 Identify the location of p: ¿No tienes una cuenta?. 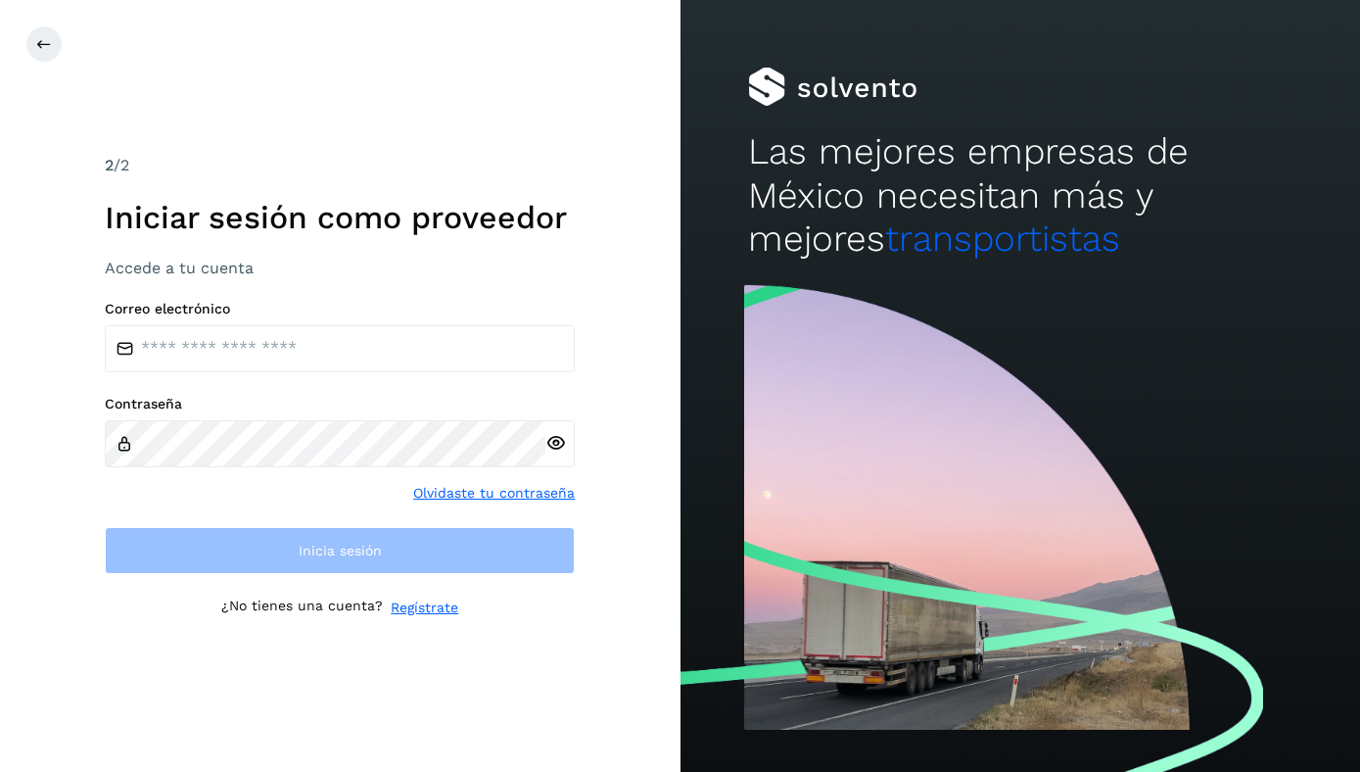
(302, 607).